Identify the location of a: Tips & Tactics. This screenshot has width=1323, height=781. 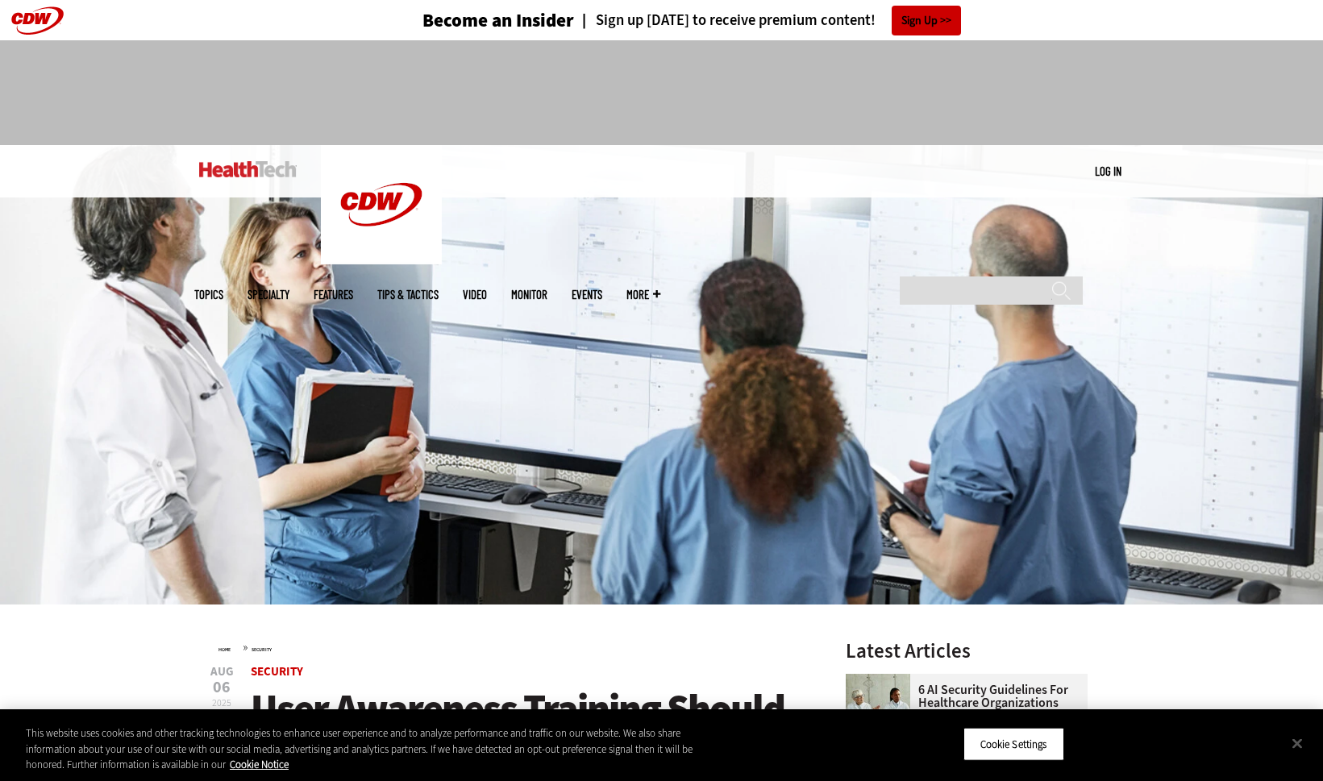
(408, 294).